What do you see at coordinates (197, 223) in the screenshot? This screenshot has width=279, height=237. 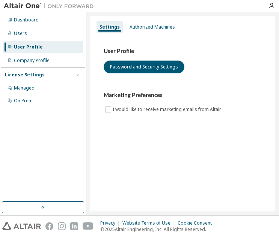 I see `div: Cookie Consent` at bounding box center [197, 223].